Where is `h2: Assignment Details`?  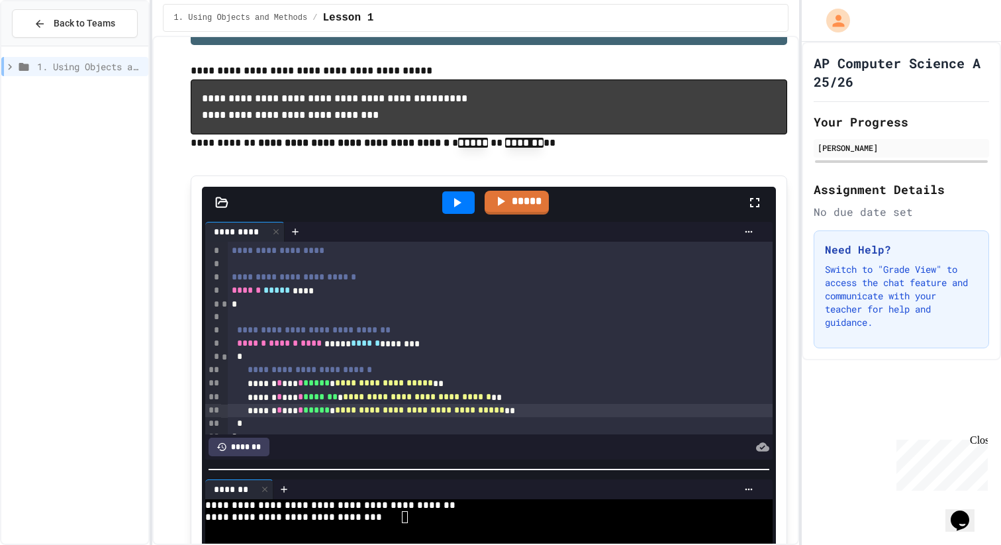 h2: Assignment Details is located at coordinates (901, 189).